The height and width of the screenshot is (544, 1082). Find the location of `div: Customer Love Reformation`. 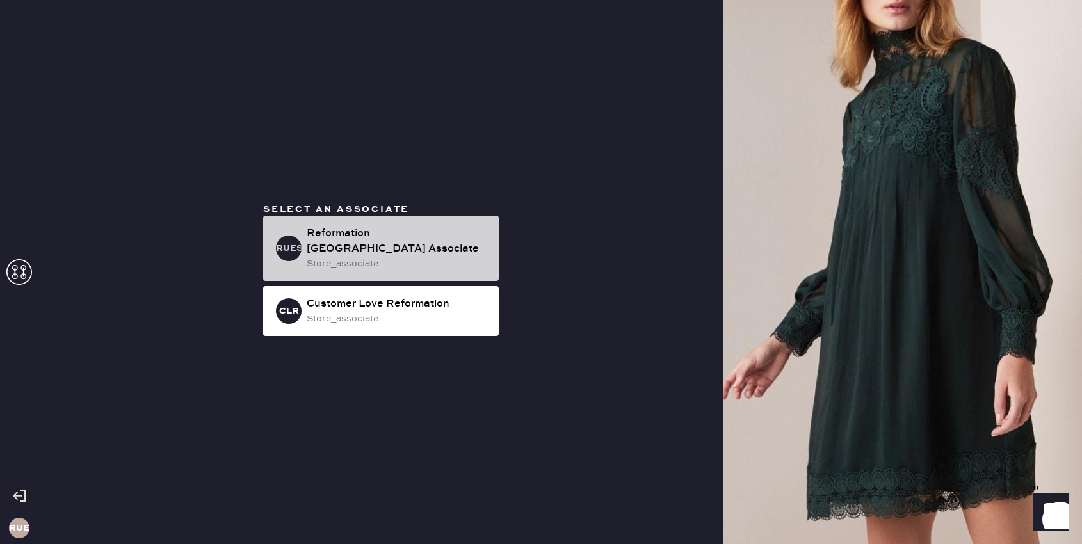

div: Customer Love Reformation is located at coordinates (398, 304).